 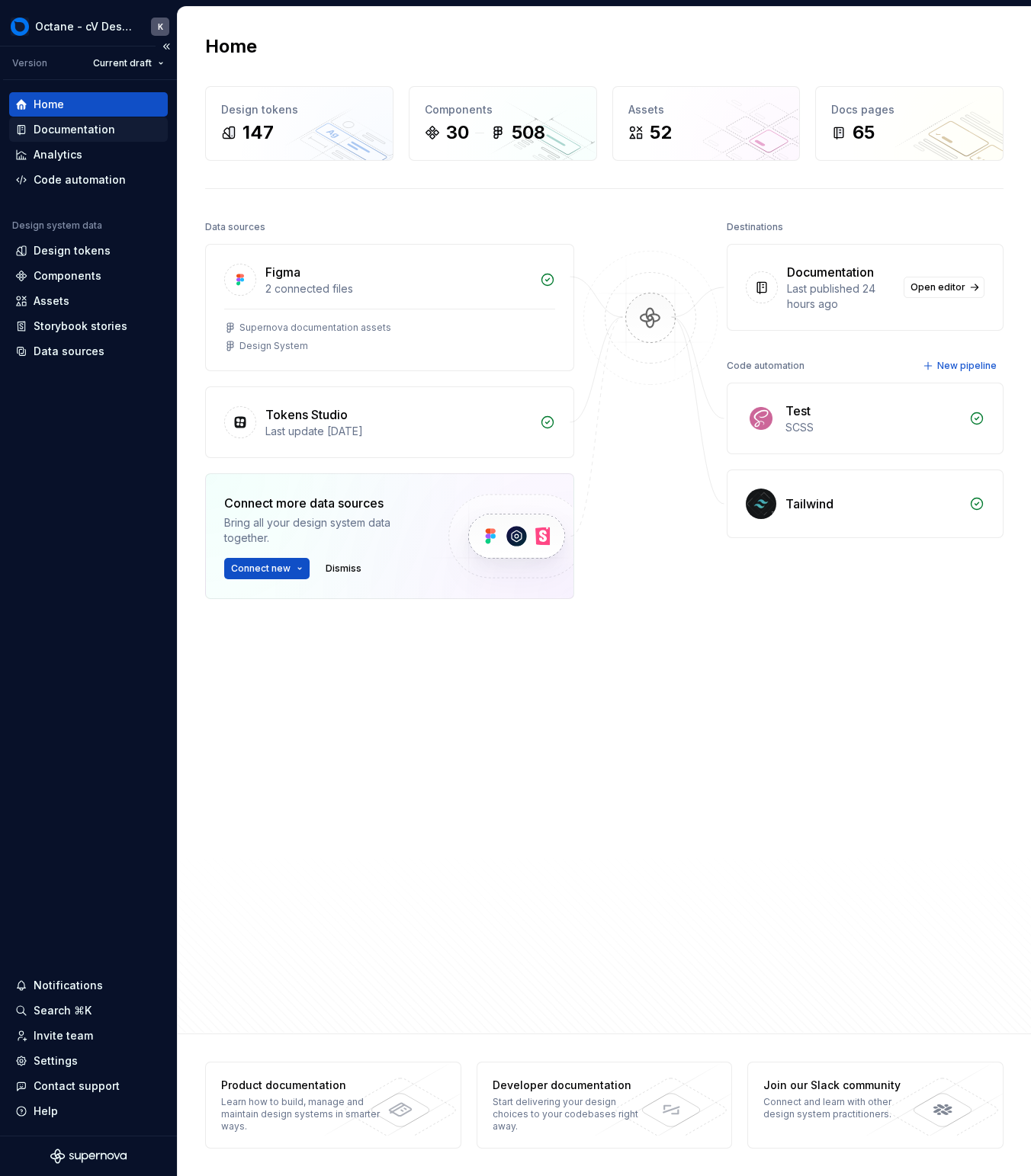 What do you see at coordinates (502, 124) in the screenshot?
I see `a: Components30508` at bounding box center [502, 124].